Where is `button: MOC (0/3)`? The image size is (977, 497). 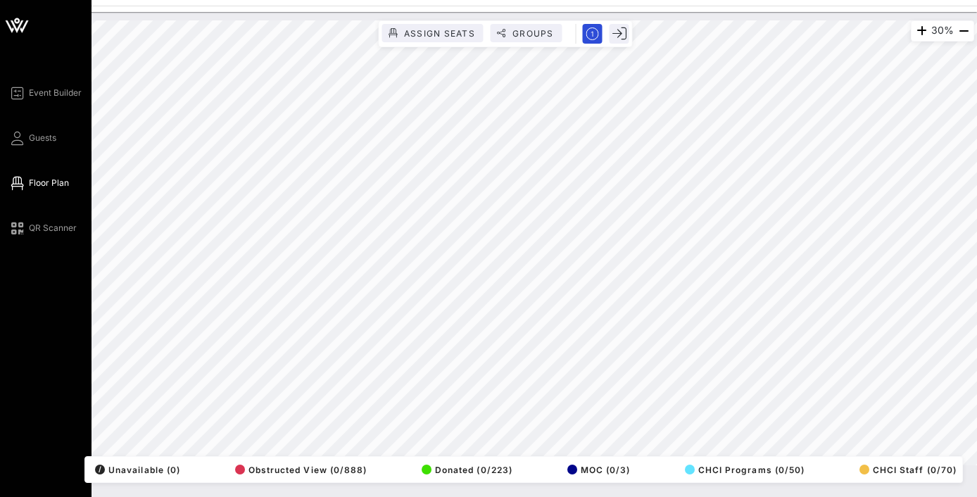 button: MOC (0/3) is located at coordinates (597, 470).